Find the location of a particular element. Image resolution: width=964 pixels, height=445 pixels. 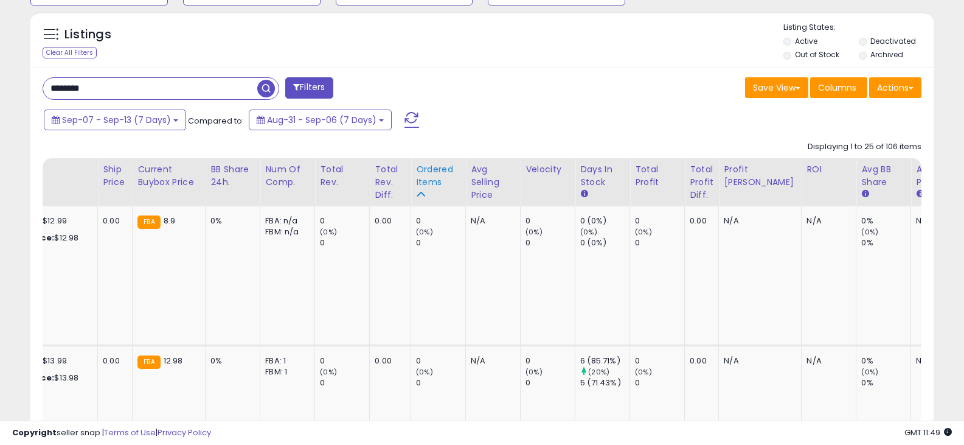

div: ROI is located at coordinates (829, 169).